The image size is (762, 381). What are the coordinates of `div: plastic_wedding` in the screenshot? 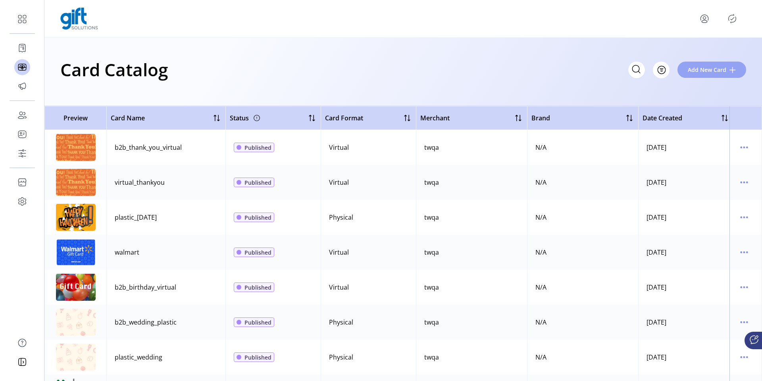 It's located at (138, 357).